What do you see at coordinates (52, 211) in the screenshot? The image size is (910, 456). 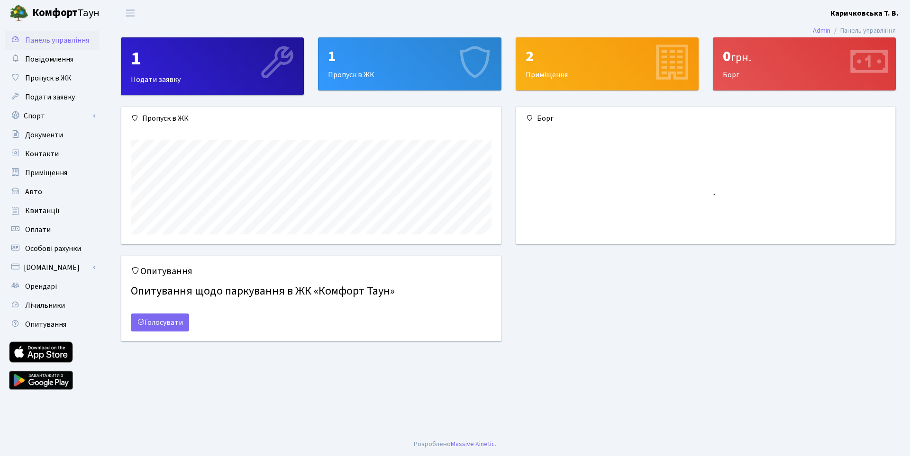 I see `a: Квитанції` at bounding box center [52, 211].